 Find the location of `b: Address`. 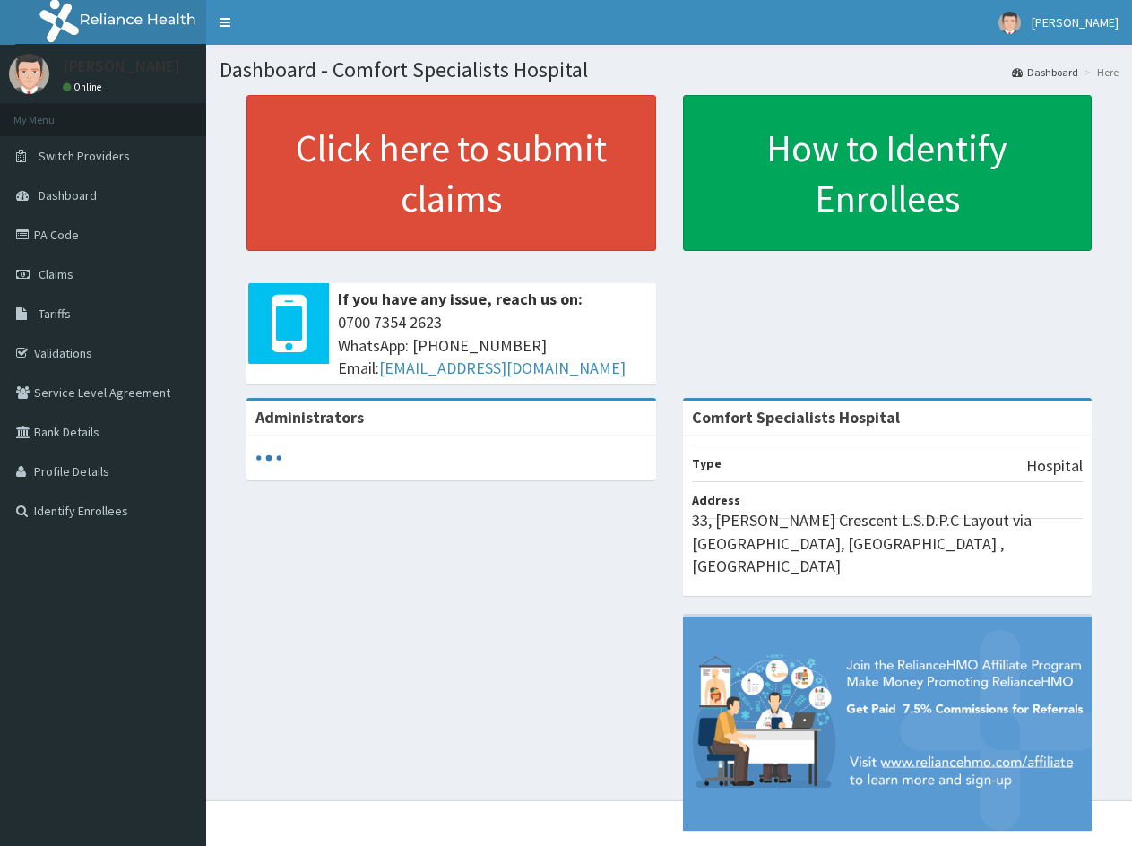

b: Address is located at coordinates (716, 500).